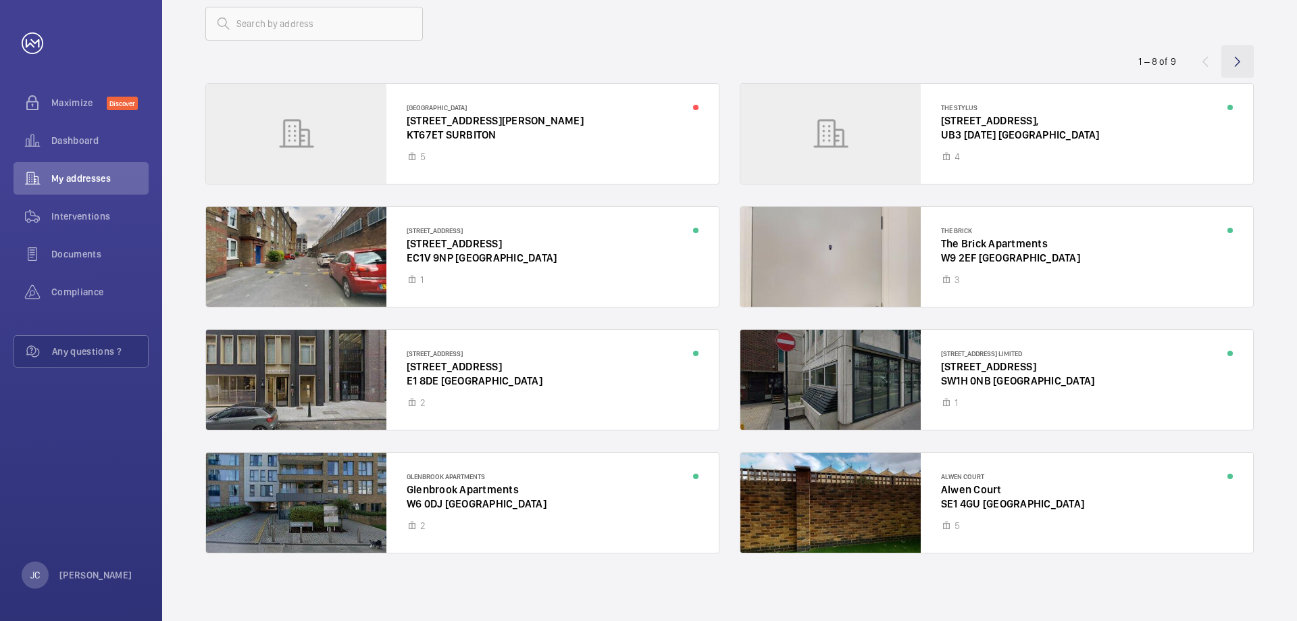 This screenshot has width=1297, height=621. I want to click on p: JC, so click(35, 575).